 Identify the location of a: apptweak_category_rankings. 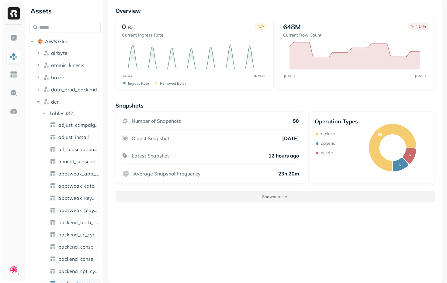
(75, 186).